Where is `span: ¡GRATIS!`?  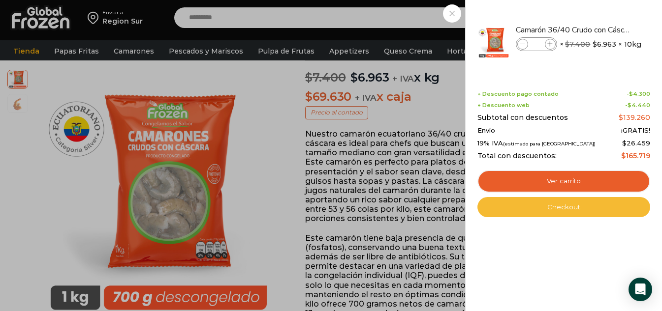
span: ¡GRATIS! is located at coordinates (635, 131).